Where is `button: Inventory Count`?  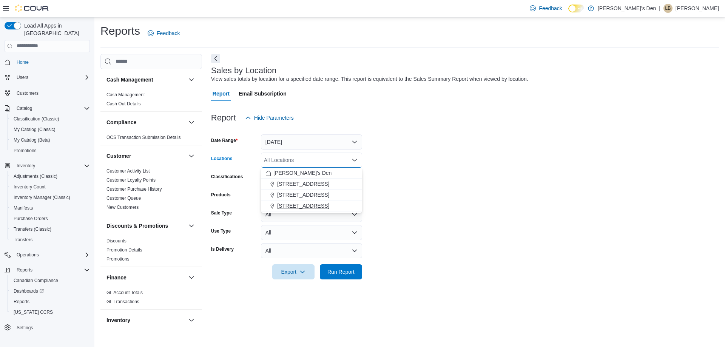 button: Inventory Count is located at coordinates (50, 187).